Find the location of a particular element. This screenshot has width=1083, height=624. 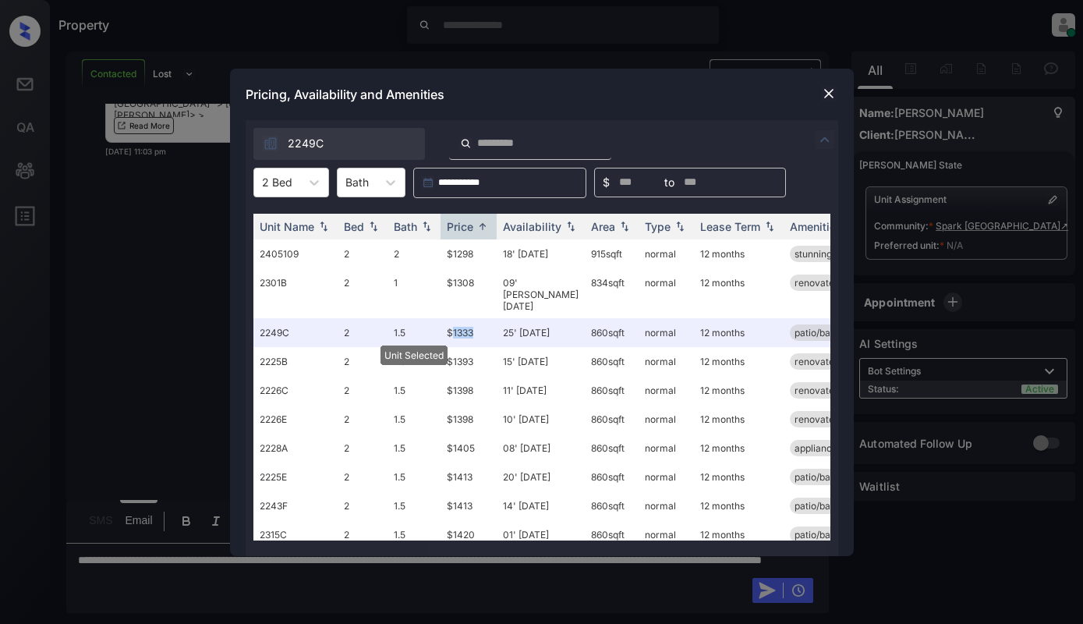

td: 2226E is located at coordinates (296, 419).